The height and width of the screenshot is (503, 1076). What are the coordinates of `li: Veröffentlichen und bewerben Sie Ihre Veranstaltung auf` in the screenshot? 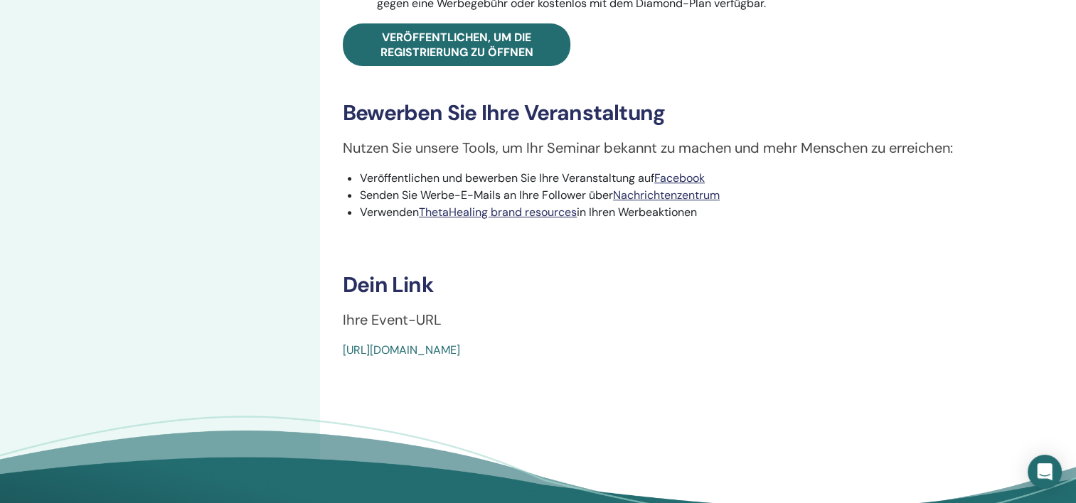 It's located at (687, 178).